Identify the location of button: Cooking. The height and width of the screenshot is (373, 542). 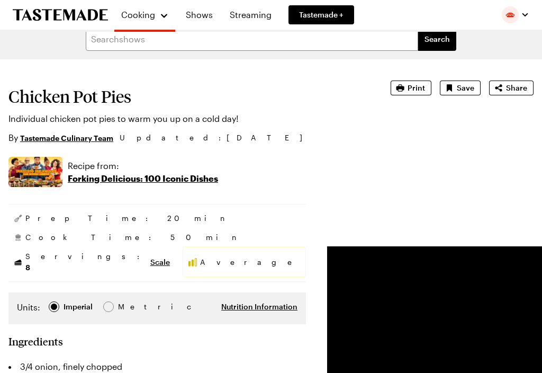
(145, 15).